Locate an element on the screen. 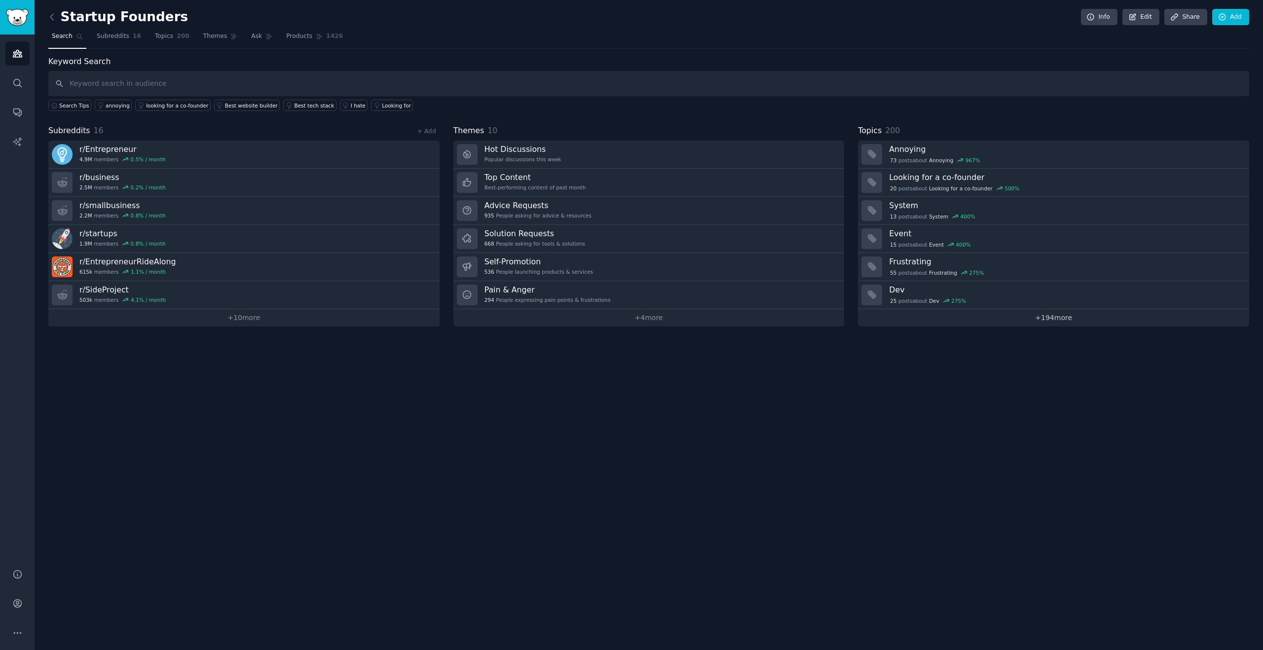 This screenshot has height=650, width=1263. a: I hate is located at coordinates (354, 105).